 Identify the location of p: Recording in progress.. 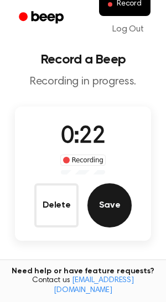
(83, 82).